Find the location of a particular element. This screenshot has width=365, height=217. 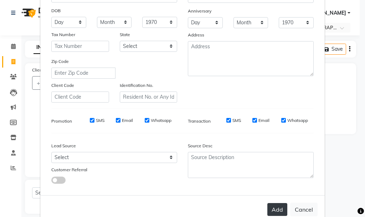

input: Client Code is located at coordinates (80, 97).